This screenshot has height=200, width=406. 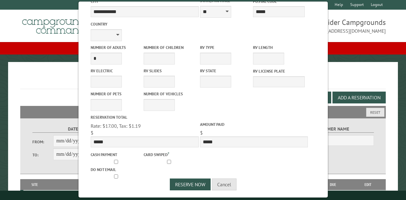 What do you see at coordinates (116, 126) in the screenshot?
I see `span: Rate: $17.00, Tax: $1.19` at bounding box center [116, 126].